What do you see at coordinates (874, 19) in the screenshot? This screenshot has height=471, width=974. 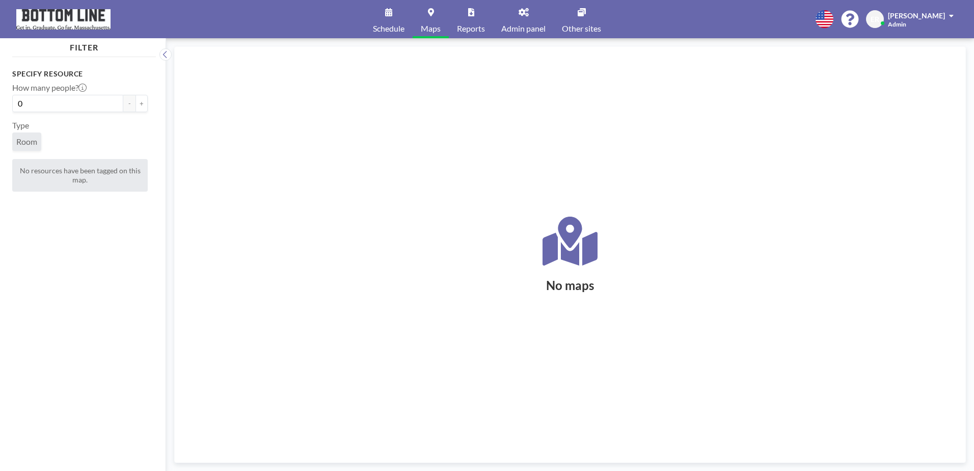 I see `span: ER` at bounding box center [874, 19].